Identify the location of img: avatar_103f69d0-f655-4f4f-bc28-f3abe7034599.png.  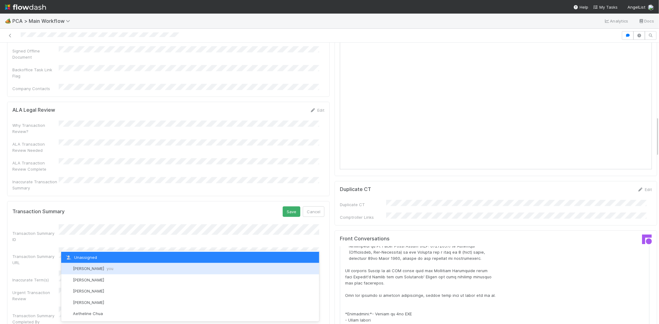
(68, 314).